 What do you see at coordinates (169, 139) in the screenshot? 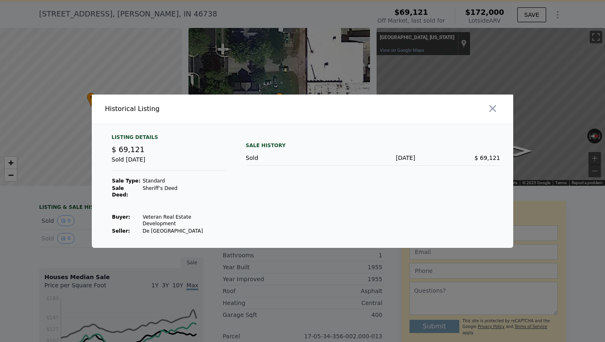
I see `div: Listing Details` at bounding box center [169, 139].